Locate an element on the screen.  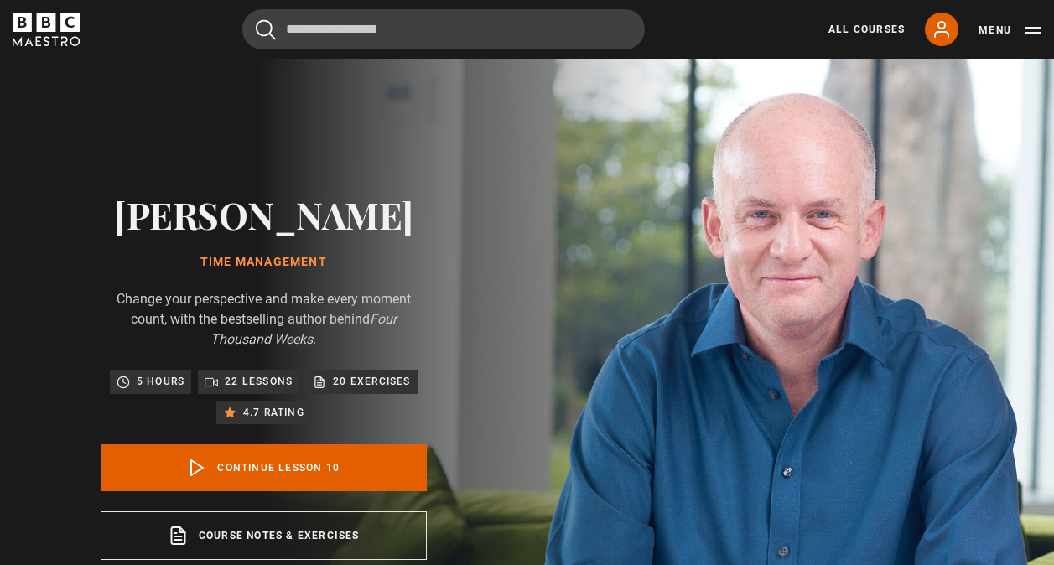
p: 20 exercises is located at coordinates (371, 381).